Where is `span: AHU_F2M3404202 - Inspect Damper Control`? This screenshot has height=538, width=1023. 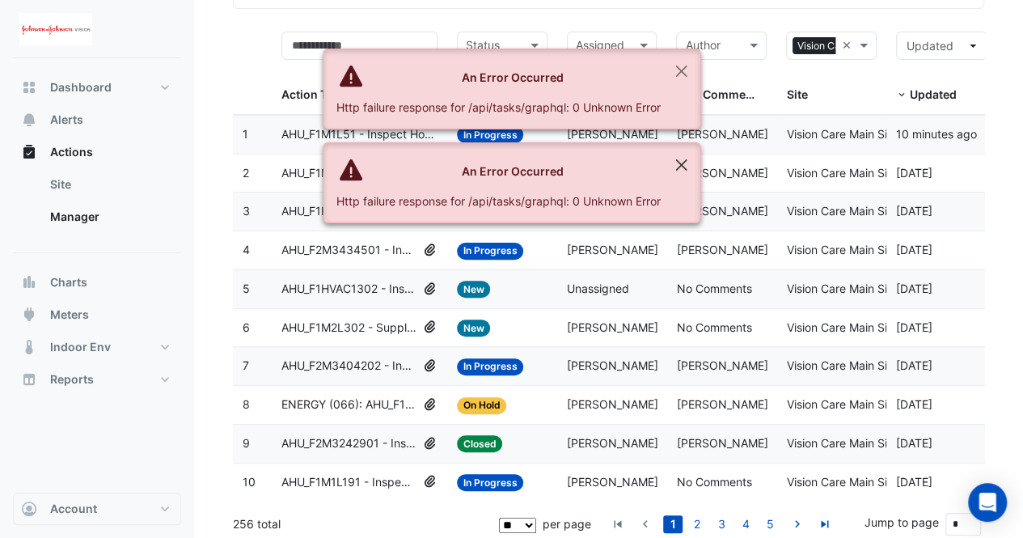 span: AHU_F2M3404202 - Inspect Damper Control is located at coordinates (349, 366).